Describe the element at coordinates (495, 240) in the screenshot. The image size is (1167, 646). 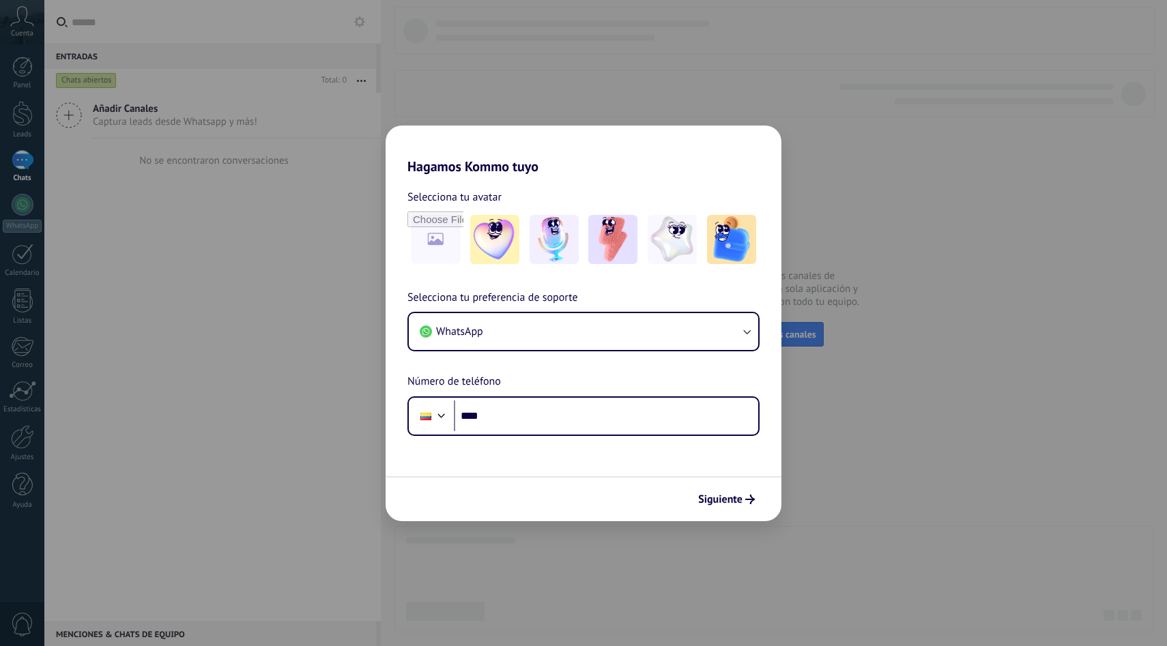
I see `img: -1.jpeg` at that location.